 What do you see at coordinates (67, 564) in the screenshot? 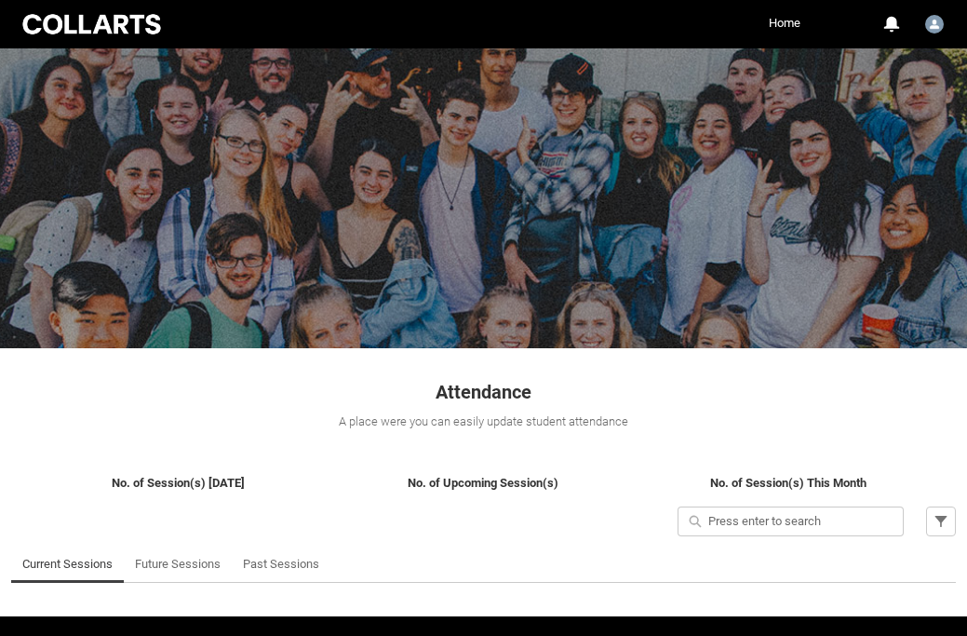
I see `a: Current Sessions` at bounding box center [67, 564].